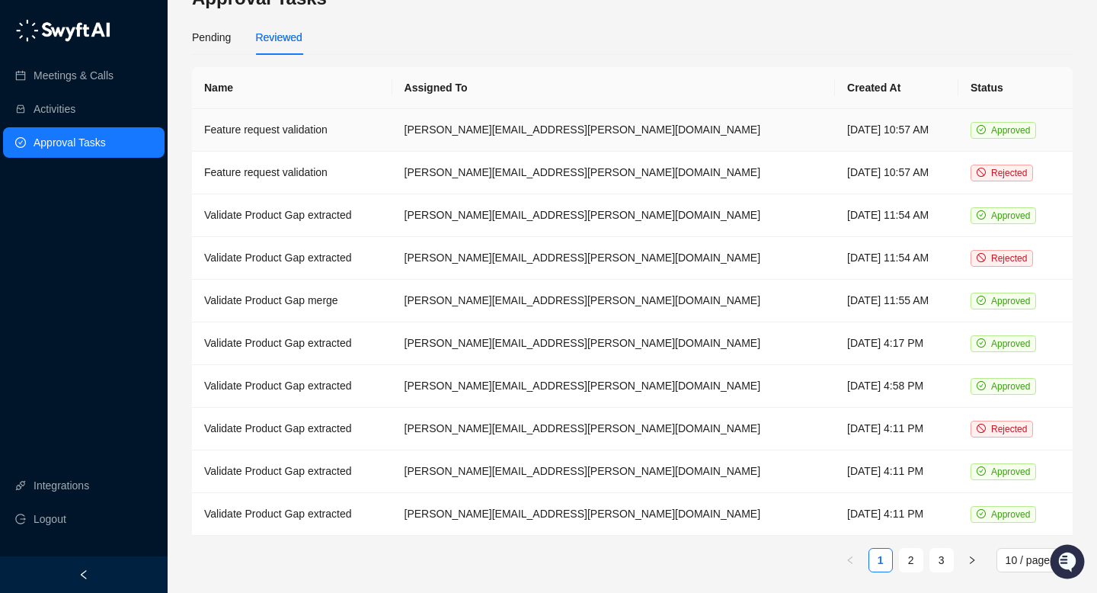  What do you see at coordinates (168, 256) in the screenshot?
I see `span: Pylon` at bounding box center [168, 256].